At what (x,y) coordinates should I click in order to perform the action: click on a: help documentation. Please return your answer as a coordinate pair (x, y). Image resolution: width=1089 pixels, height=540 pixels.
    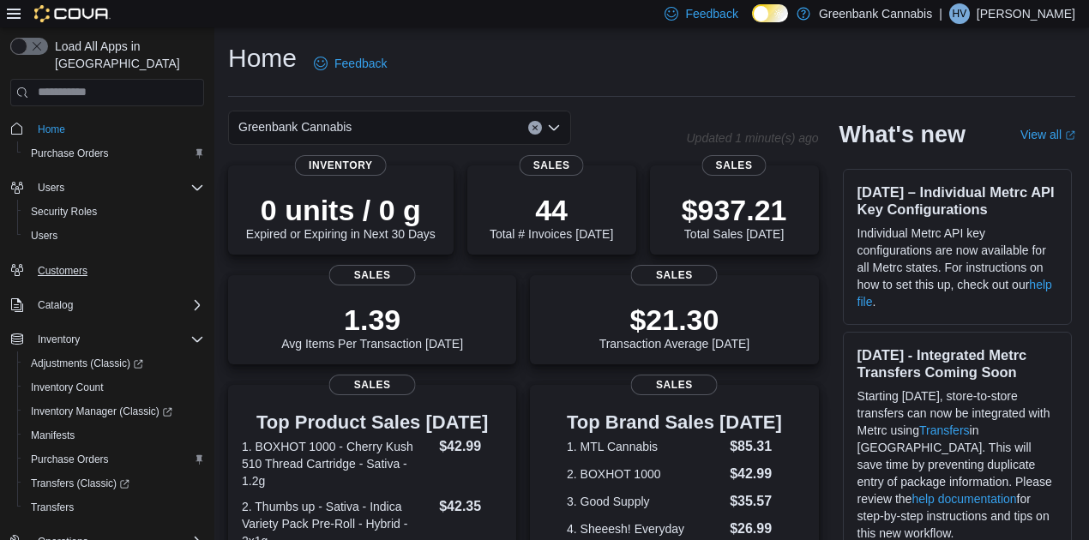
    Looking at the image, I should click on (964, 499).